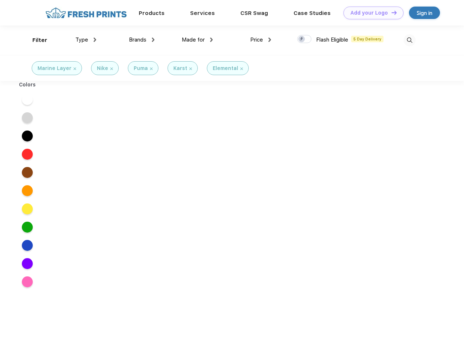  Describe the element at coordinates (27, 85) in the screenshot. I see `div: Colors` at that location.